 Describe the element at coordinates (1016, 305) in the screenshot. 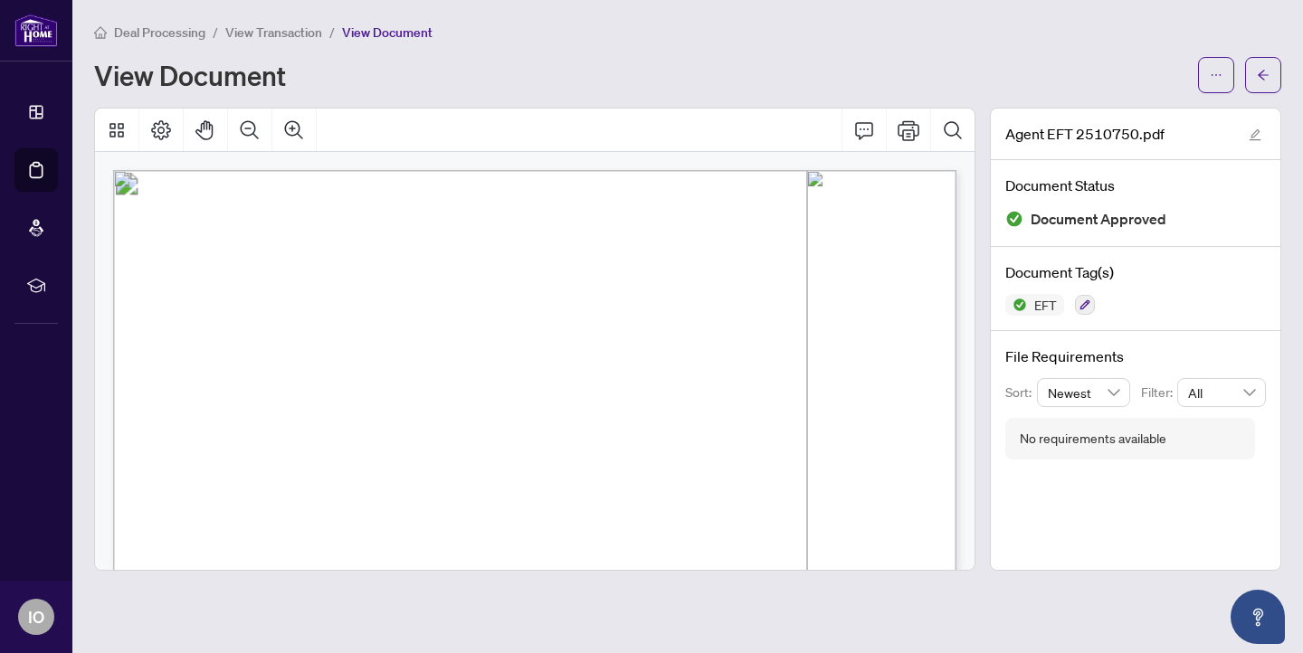

I see `img: Status Icon` at that location.